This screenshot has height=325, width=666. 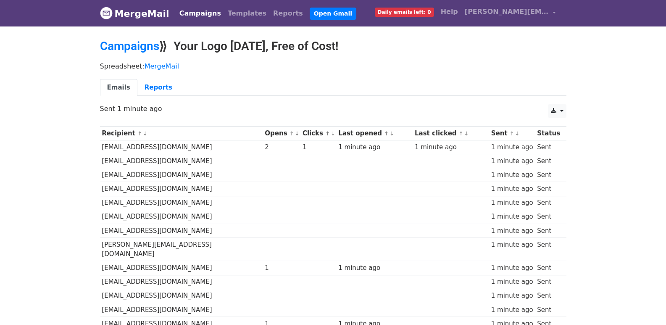 What do you see at coordinates (333, 108) in the screenshot?
I see `p: Sent 1 minute ago` at bounding box center [333, 108].